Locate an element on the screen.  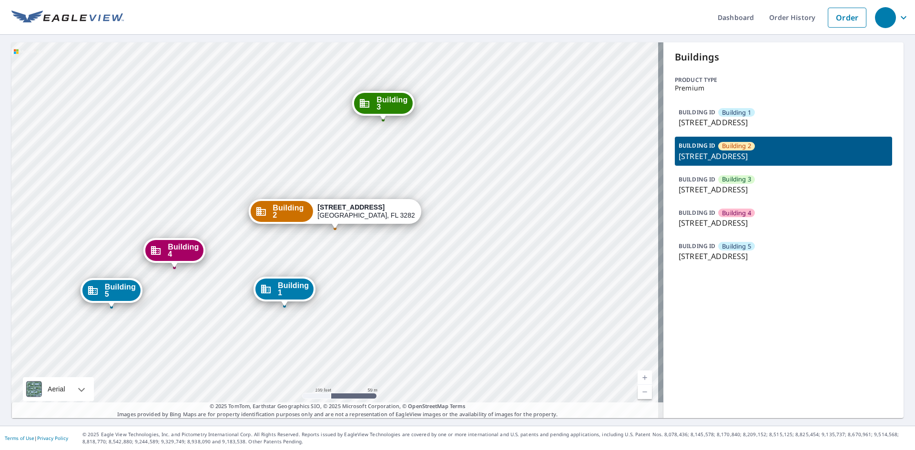
div: Dropped pin, building Building 3, Commercial property, 14001 Benvolio Circle Orlando, FL 32824 is located at coordinates (383, 106).